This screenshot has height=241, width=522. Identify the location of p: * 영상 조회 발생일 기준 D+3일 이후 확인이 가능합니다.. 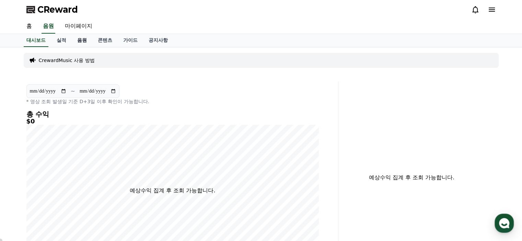
(173, 102).